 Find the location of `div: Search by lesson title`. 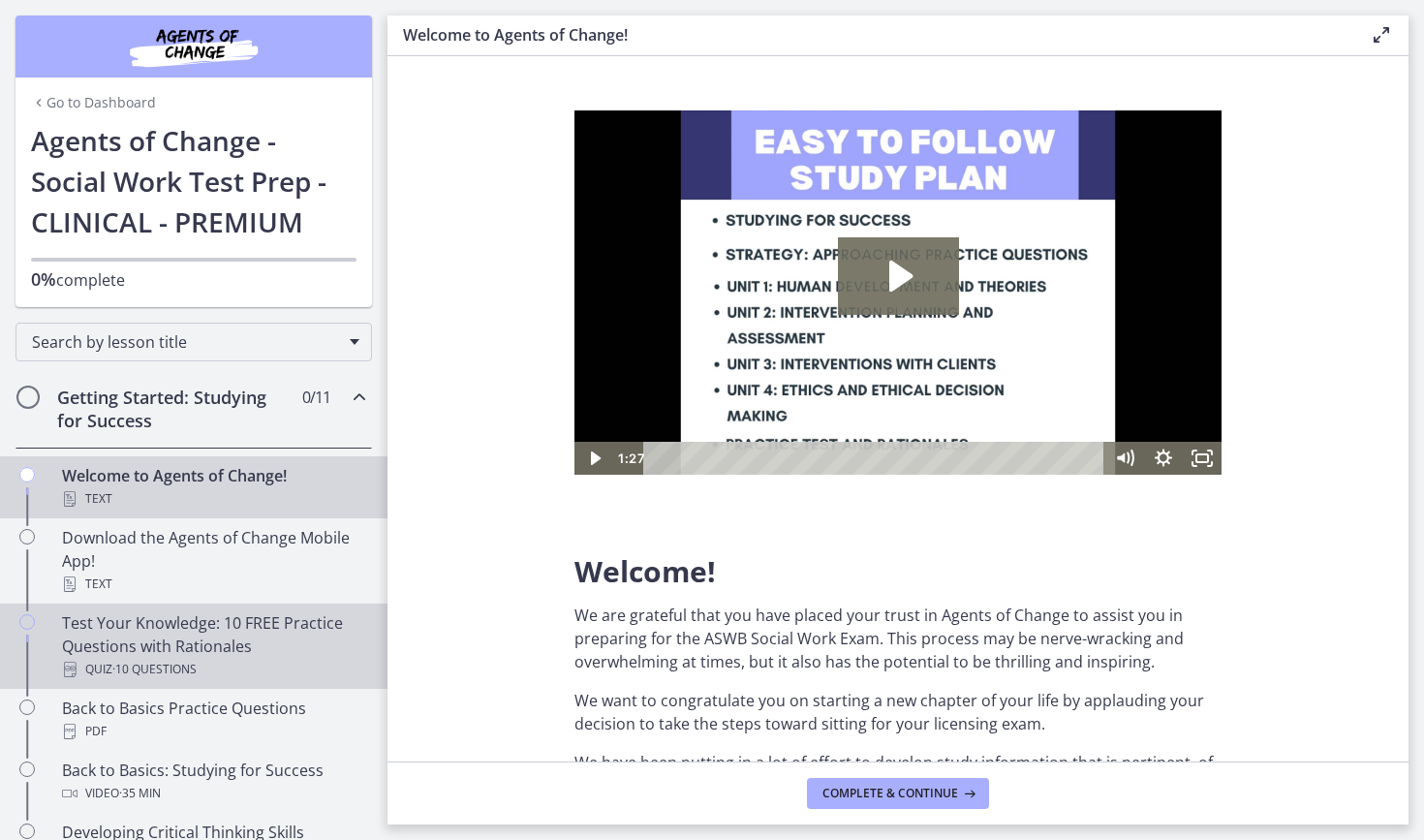

div: Search by lesson title is located at coordinates (193, 342).